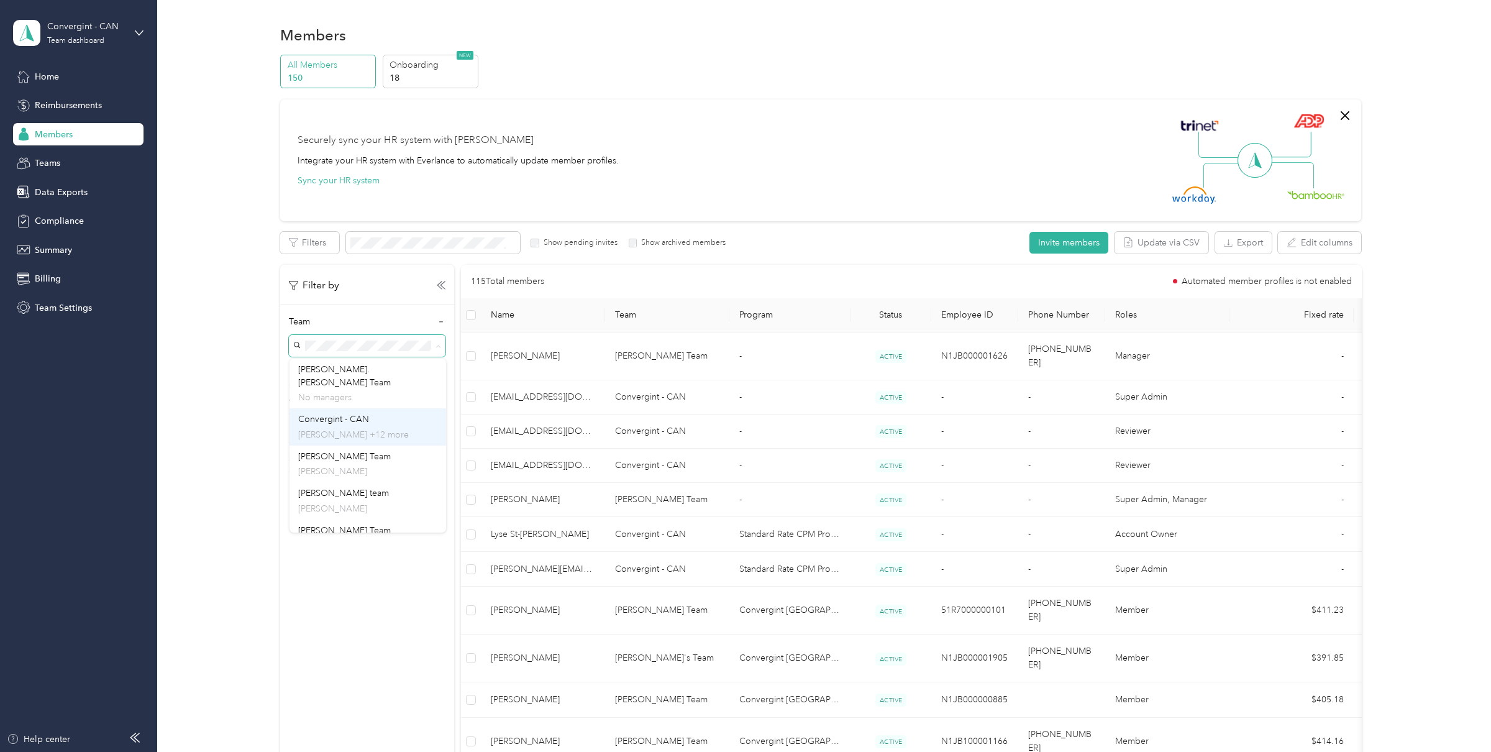 Image resolution: width=1491 pixels, height=752 pixels. What do you see at coordinates (39, 739) in the screenshot?
I see `button: Help center` at bounding box center [39, 739].